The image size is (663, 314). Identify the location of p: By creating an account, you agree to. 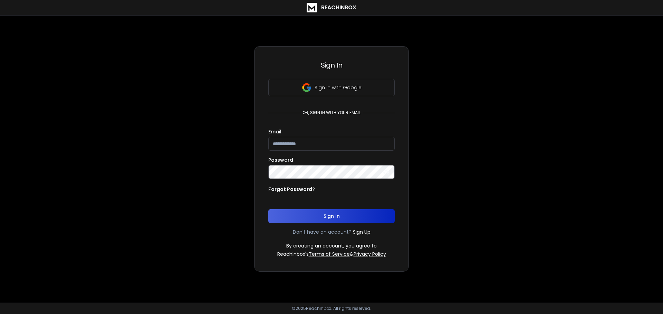
(331, 246).